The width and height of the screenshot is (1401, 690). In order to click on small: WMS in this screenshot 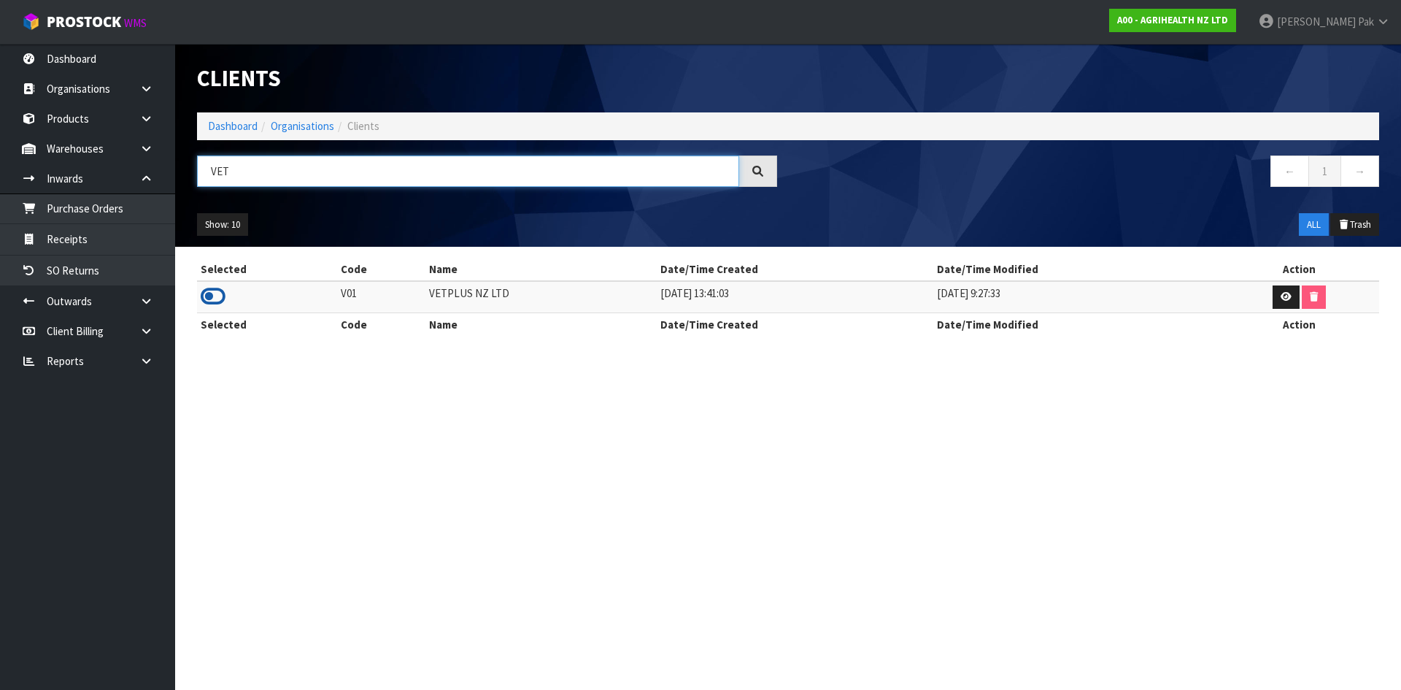, I will do `click(135, 23)`.